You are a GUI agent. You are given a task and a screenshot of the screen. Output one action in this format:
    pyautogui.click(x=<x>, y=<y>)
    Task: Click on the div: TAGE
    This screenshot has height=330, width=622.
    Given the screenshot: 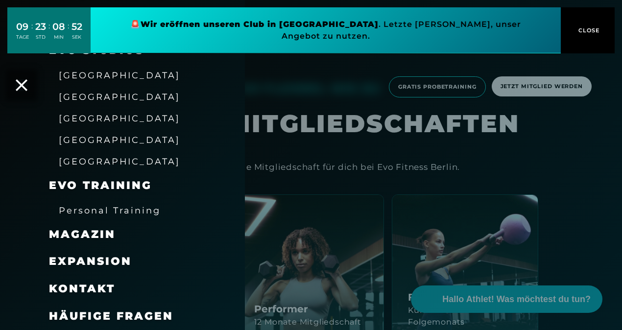 What is the action you would take?
    pyautogui.click(x=23, y=37)
    